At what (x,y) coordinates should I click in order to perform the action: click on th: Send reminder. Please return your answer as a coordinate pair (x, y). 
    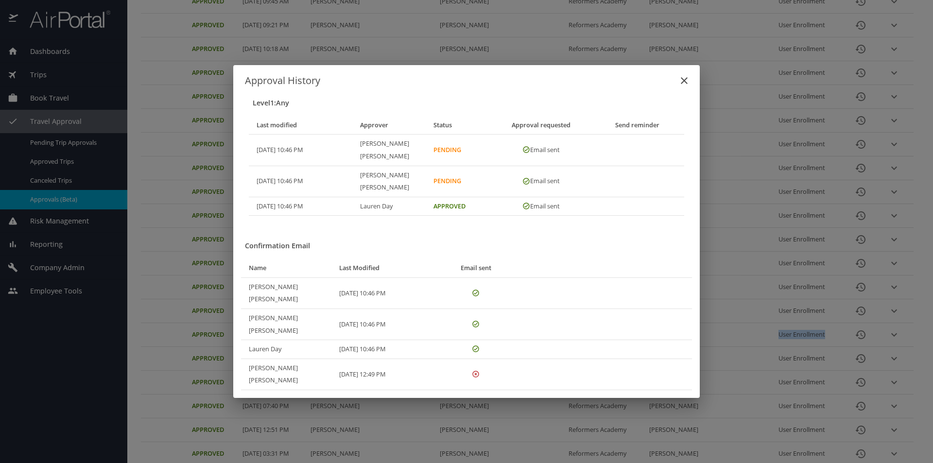
    Looking at the image, I should click on (637, 125).